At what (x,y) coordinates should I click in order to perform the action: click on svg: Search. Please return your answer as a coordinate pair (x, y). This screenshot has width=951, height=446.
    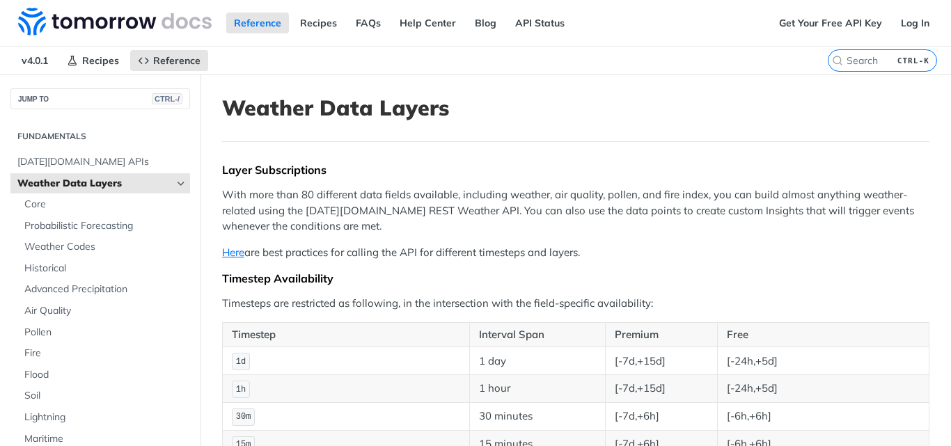
    Looking at the image, I should click on (837, 61).